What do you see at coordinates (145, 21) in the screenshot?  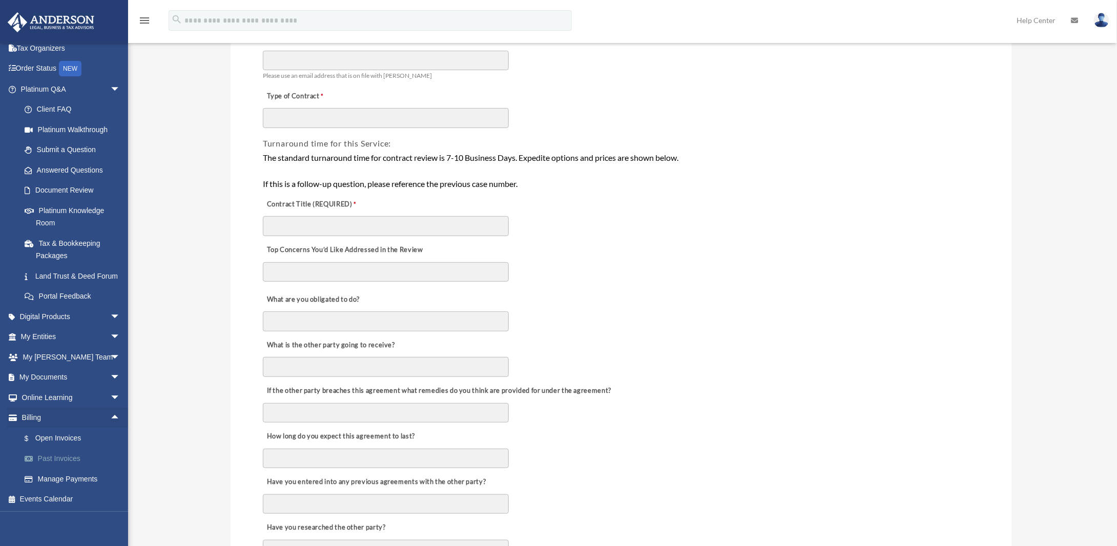 I see `i: menu` at bounding box center [145, 21].